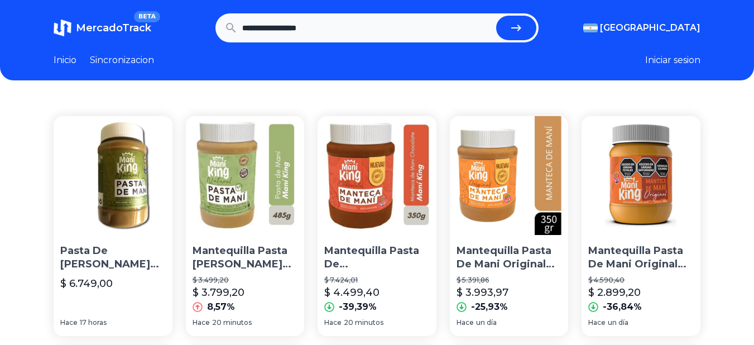 This screenshot has height=345, width=754. What do you see at coordinates (221, 307) in the screenshot?
I see `p: 8,57%` at bounding box center [221, 307].